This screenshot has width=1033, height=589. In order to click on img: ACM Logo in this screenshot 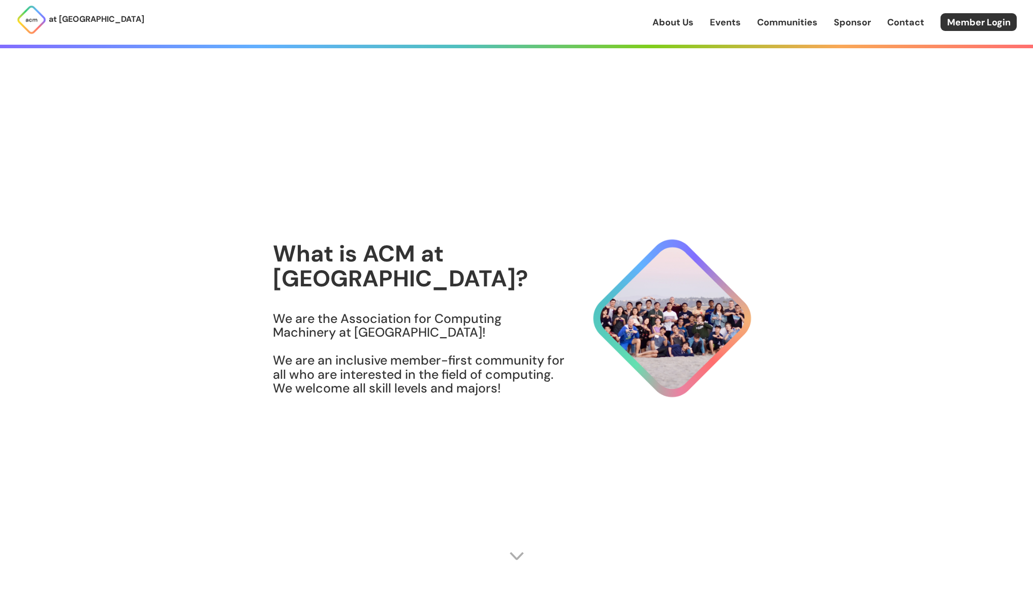, I will do `click(31, 20)`.